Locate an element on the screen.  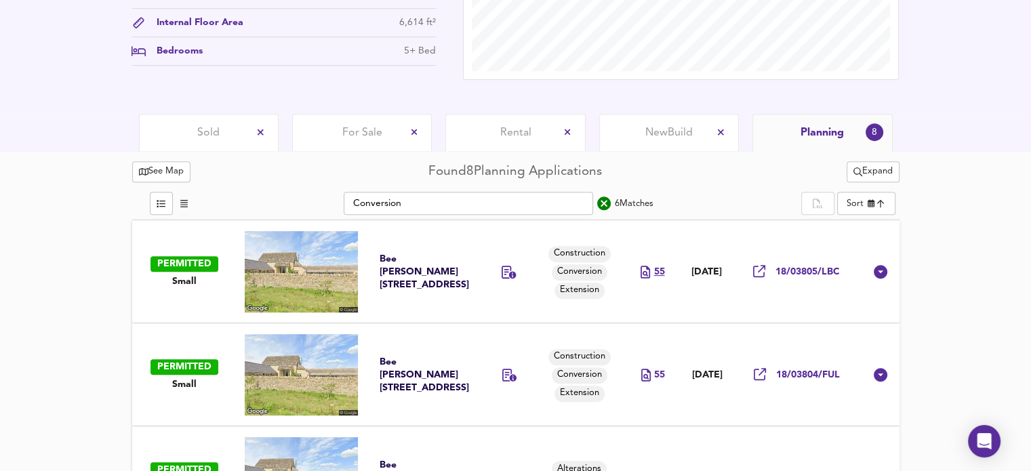
span: New Build is located at coordinates (669, 133).